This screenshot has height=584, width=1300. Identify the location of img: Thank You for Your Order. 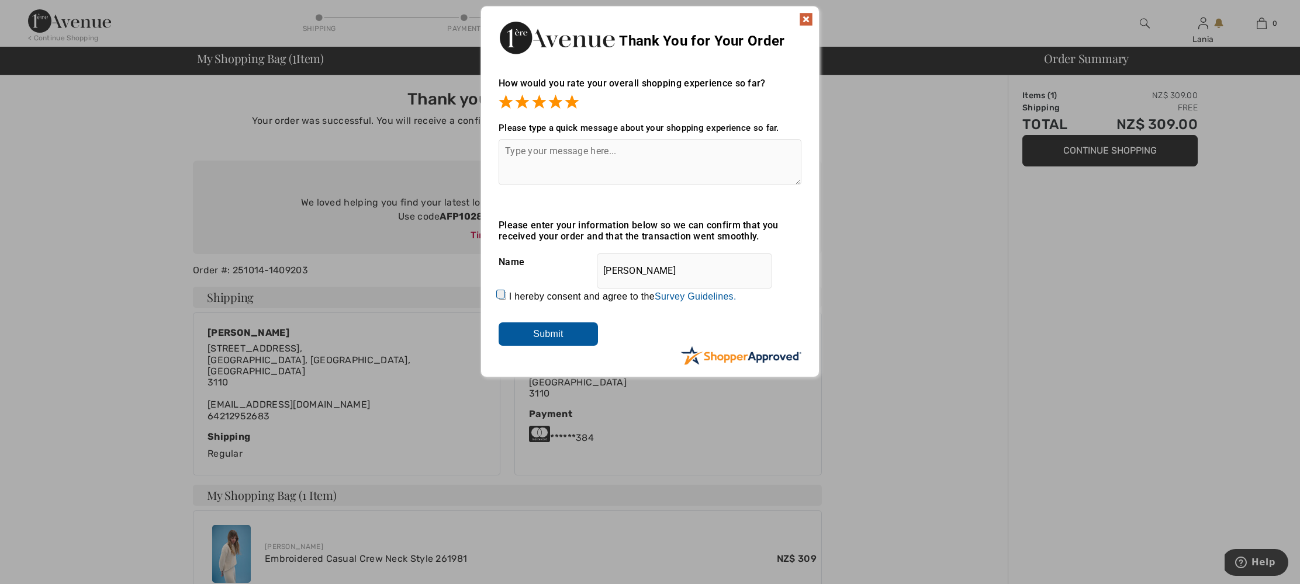
(557, 37).